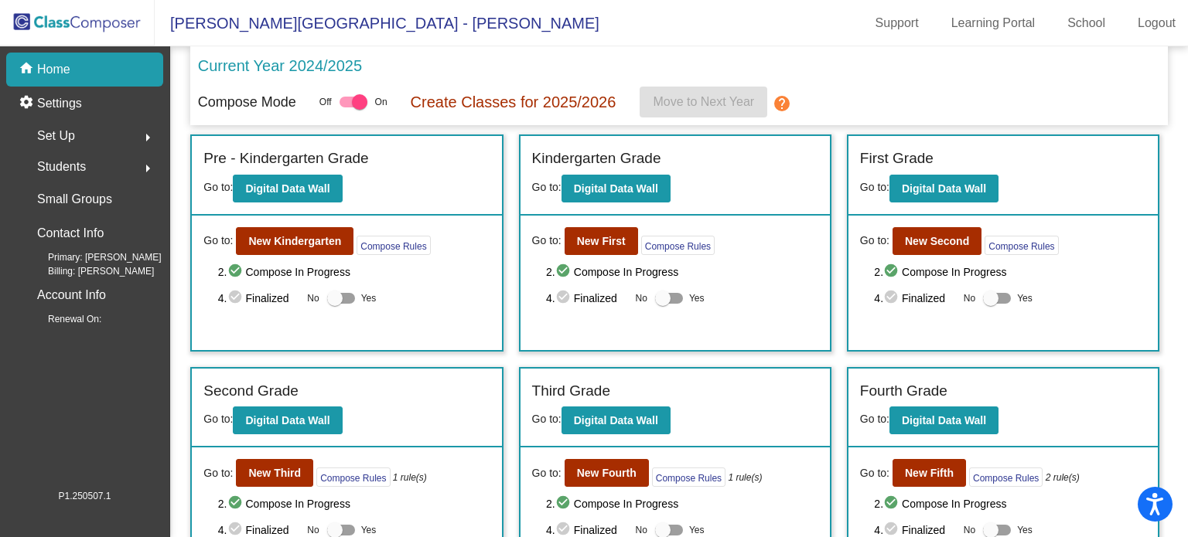 The width and height of the screenshot is (1188, 537). Describe the element at coordinates (74, 200) in the screenshot. I see `p: Small Groups` at that location.